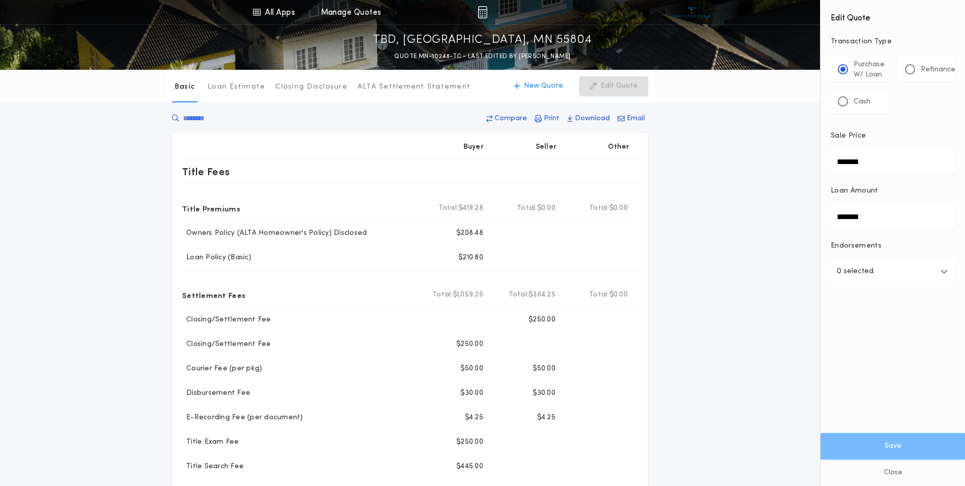 The image size is (965, 486). Describe the element at coordinates (274, 233) in the screenshot. I see `p: Owners Policy (ALTA Homeowner's Policy) Disclosed` at that location.